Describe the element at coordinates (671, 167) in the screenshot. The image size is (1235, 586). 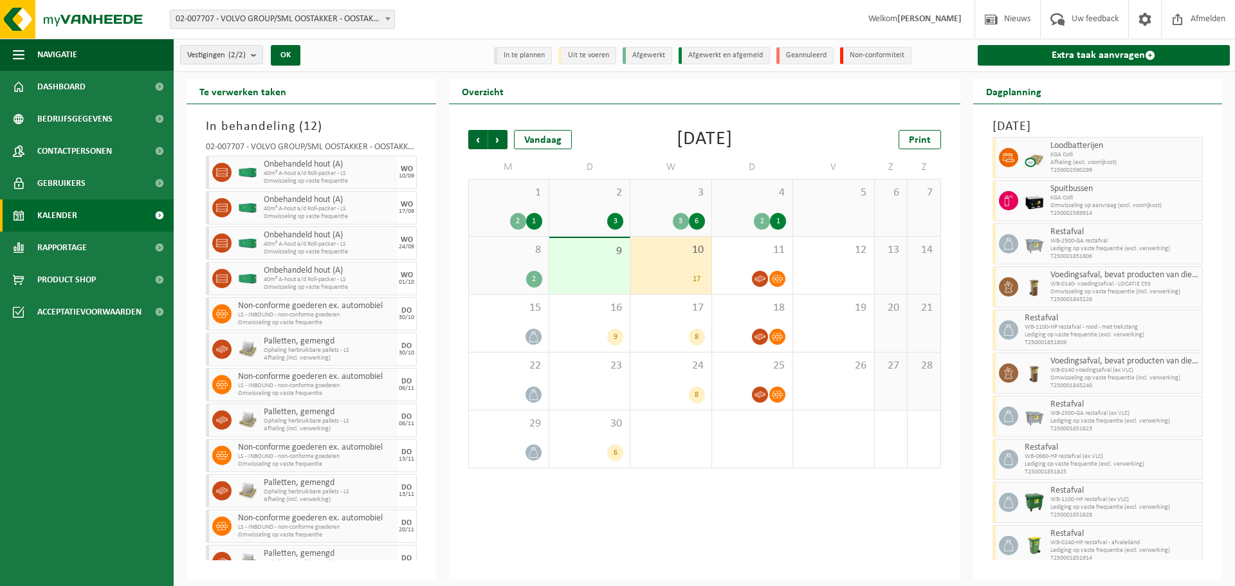
I see `td: W` at that location.